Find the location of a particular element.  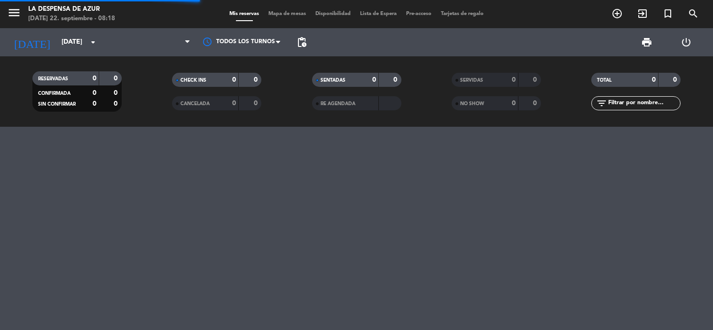

i: arrow_drop_down is located at coordinates (93, 42).